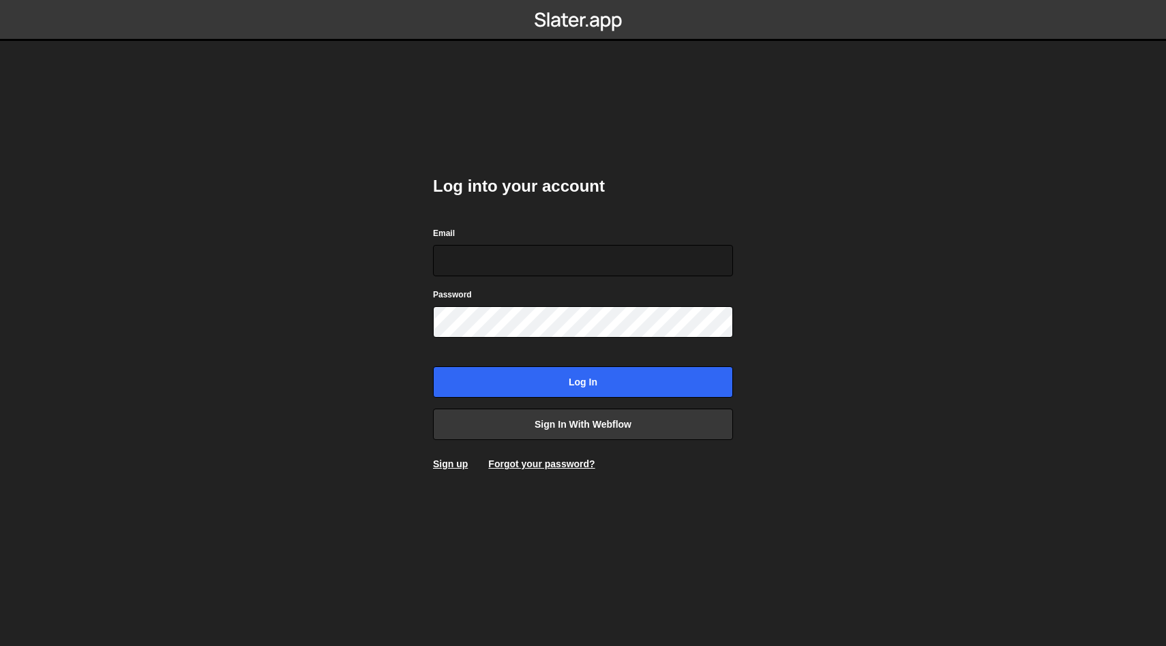  Describe the element at coordinates (444, 233) in the screenshot. I see `label: Email` at that location.